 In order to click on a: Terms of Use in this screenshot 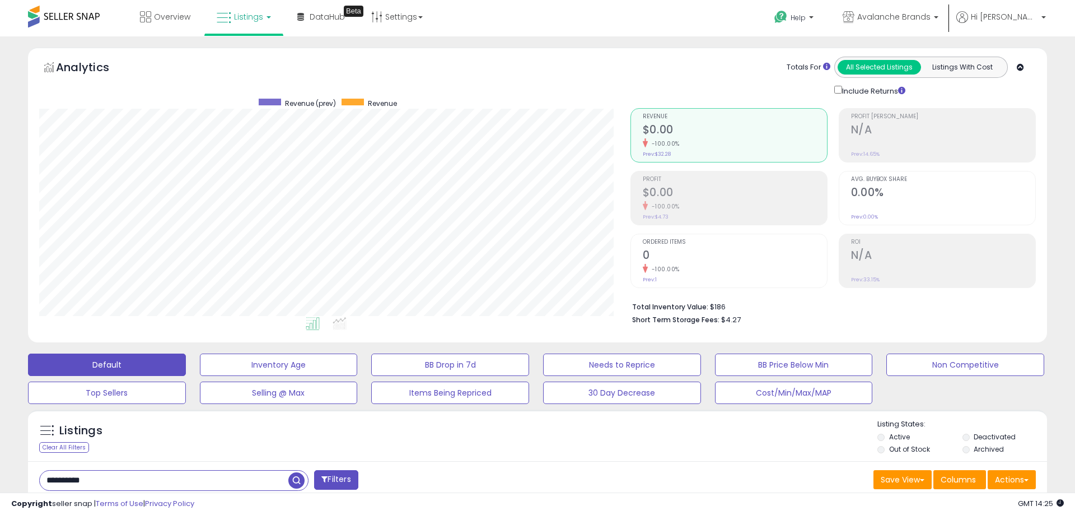, I will do `click(119, 503)`.